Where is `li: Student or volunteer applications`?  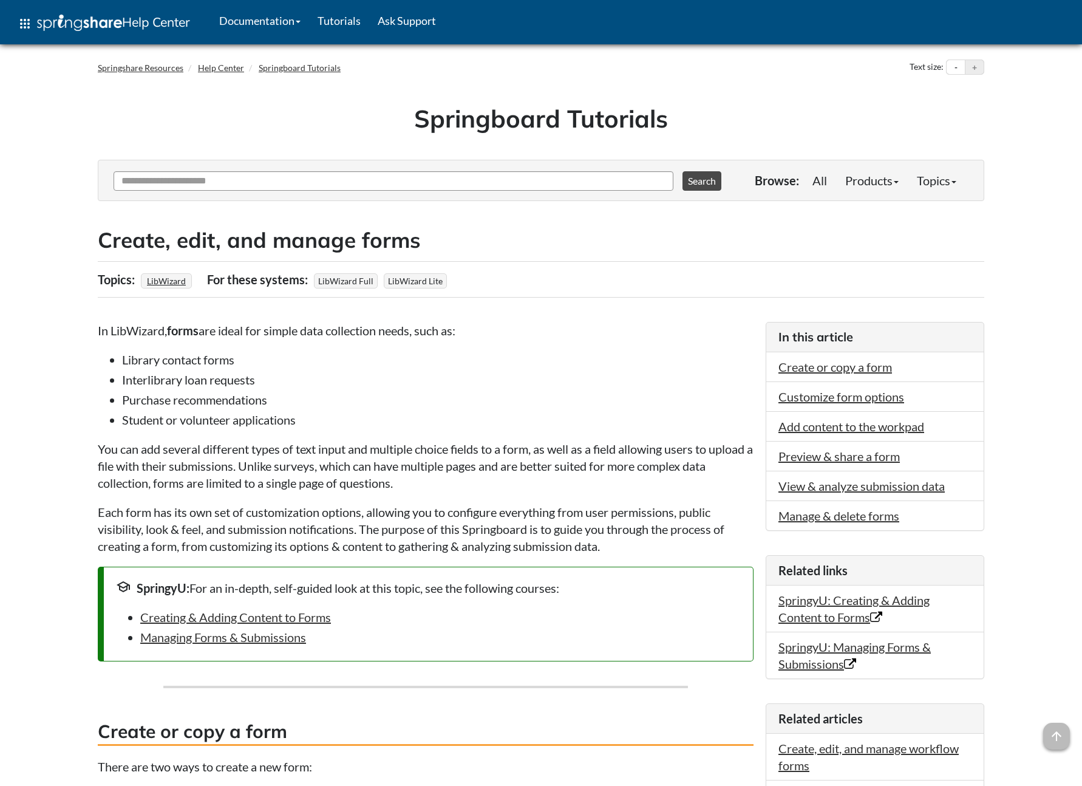
li: Student or volunteer applications is located at coordinates (438, 420).